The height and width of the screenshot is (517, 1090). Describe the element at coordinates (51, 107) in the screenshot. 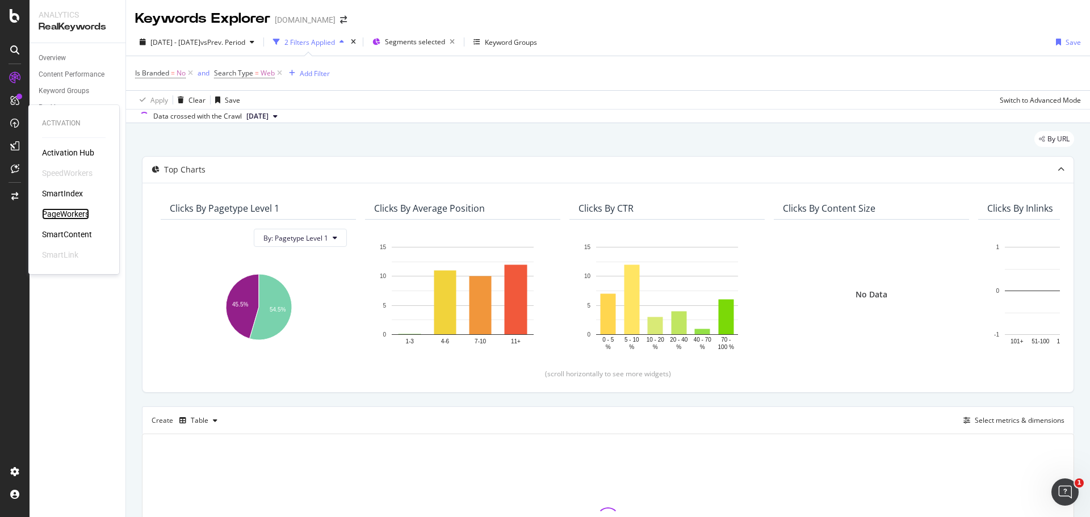

I see `div: Ranking` at that location.